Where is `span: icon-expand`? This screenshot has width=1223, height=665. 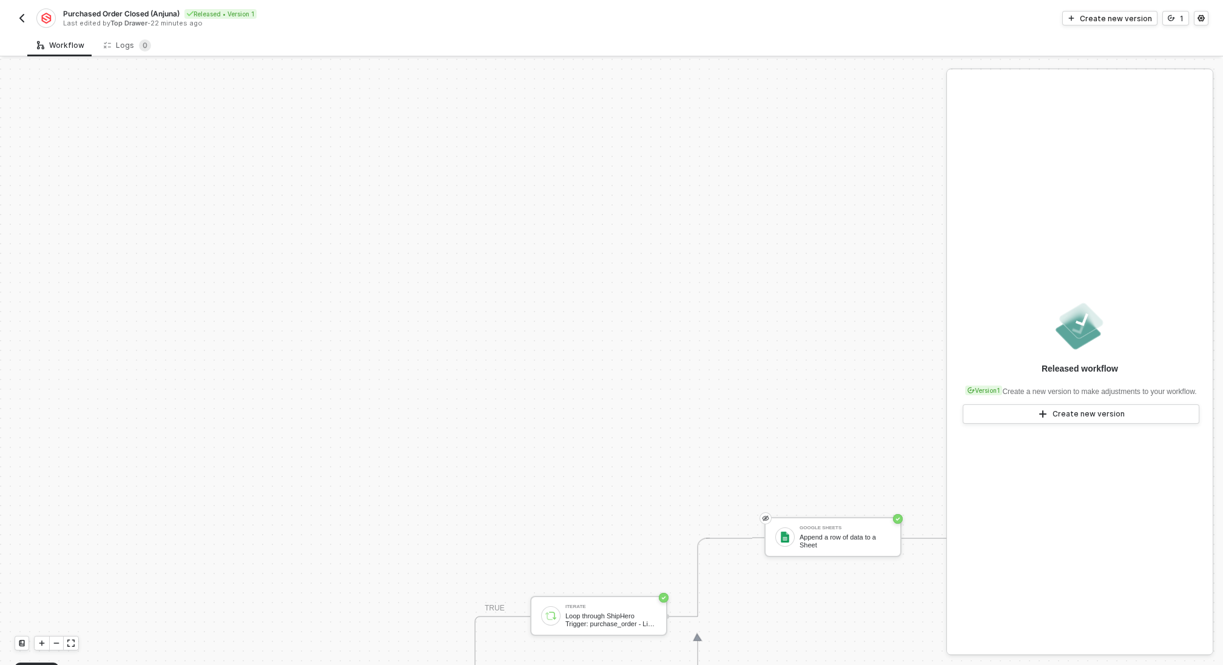 span: icon-expand is located at coordinates (71, 643).